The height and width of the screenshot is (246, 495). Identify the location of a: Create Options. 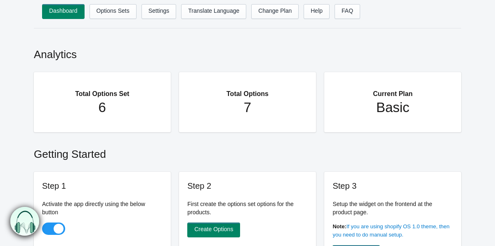
(214, 230).